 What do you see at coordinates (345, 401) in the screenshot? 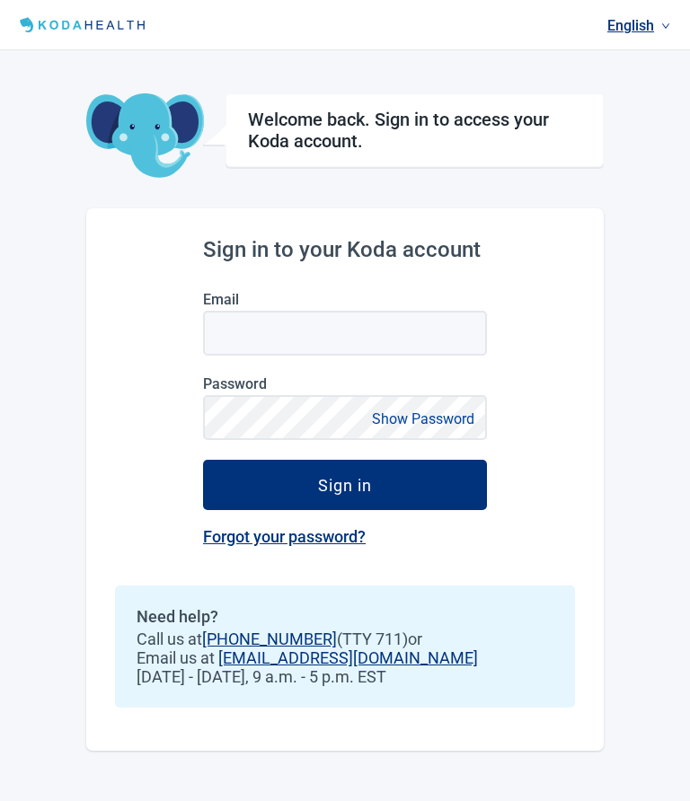
I see `main: Main content` at bounding box center [345, 401].